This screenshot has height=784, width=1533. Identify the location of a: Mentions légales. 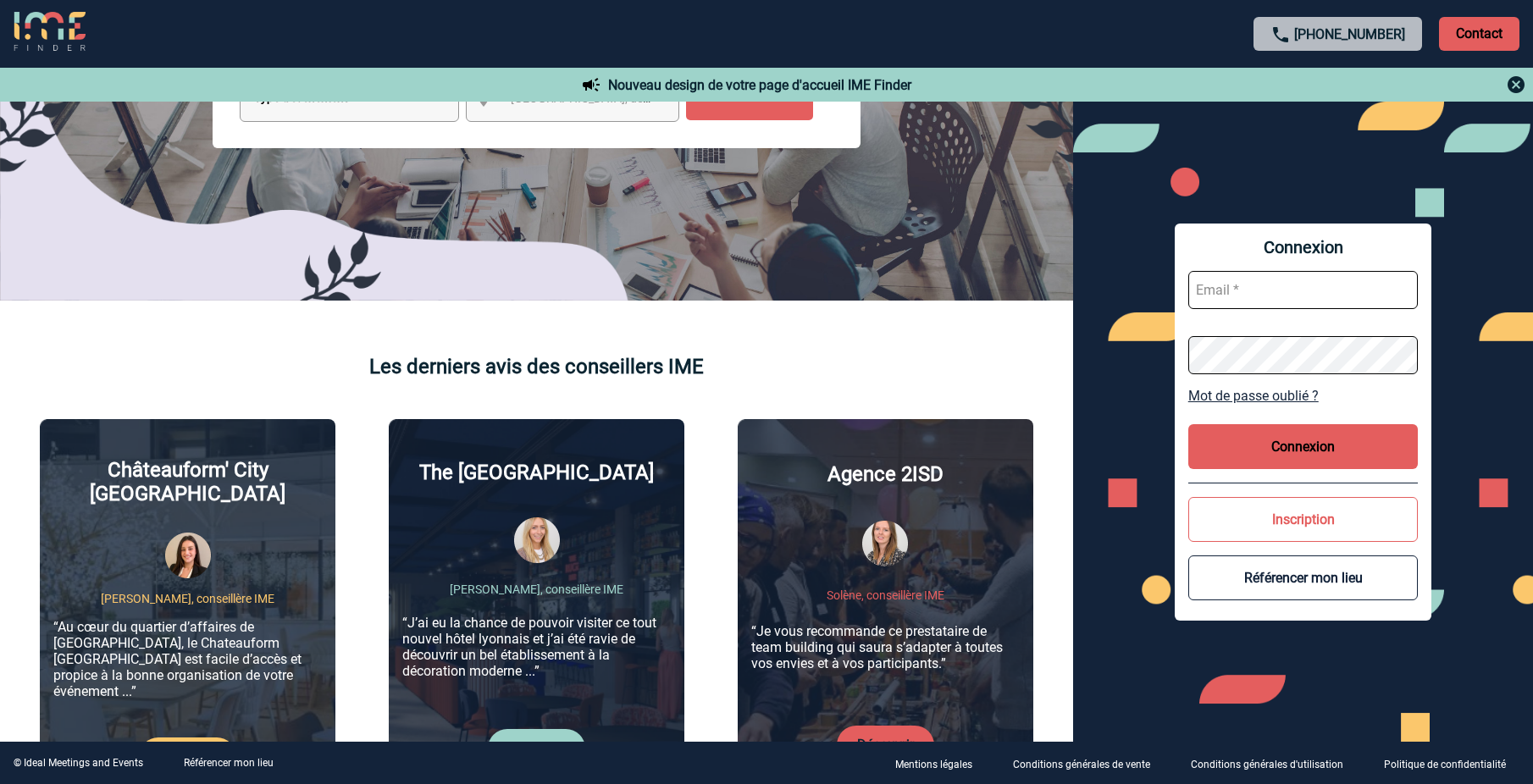
(940, 763).